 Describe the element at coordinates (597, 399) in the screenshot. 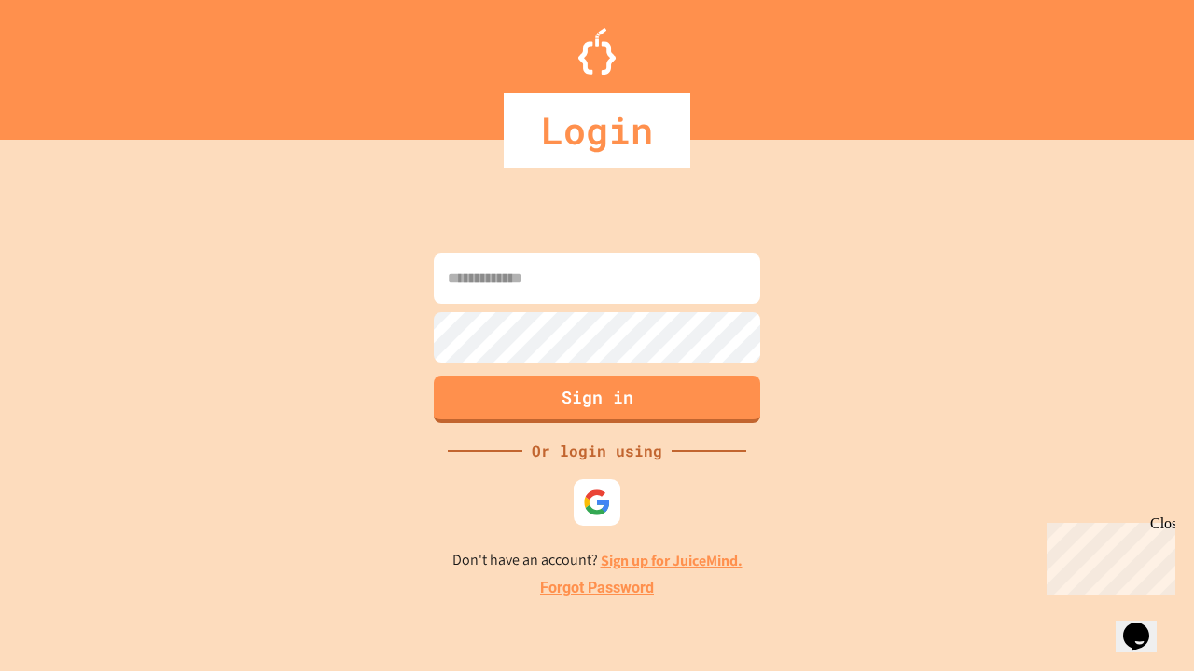

I see `button: Sign in` at that location.